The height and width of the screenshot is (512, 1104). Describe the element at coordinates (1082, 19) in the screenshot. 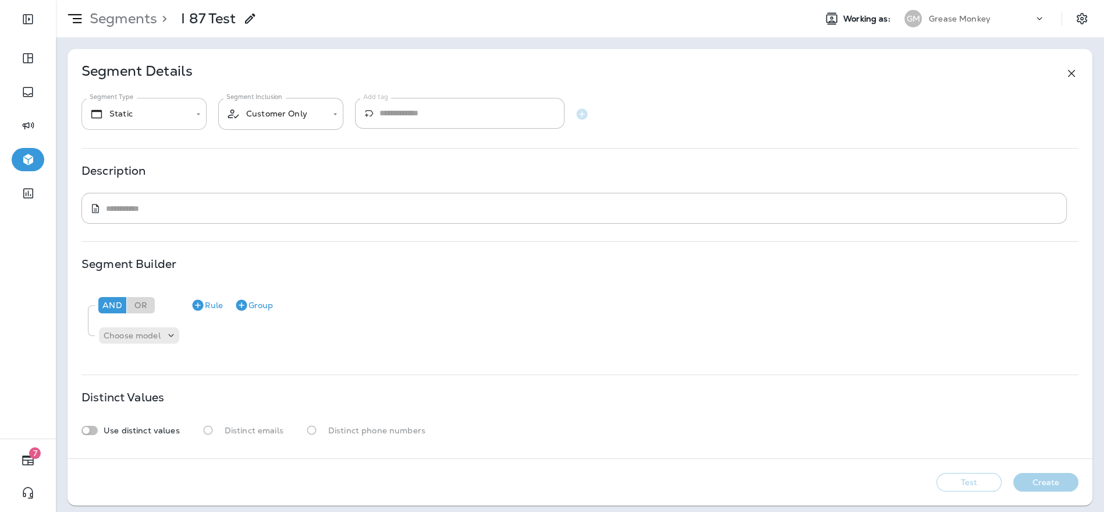

I see `button: Settings` at that location.